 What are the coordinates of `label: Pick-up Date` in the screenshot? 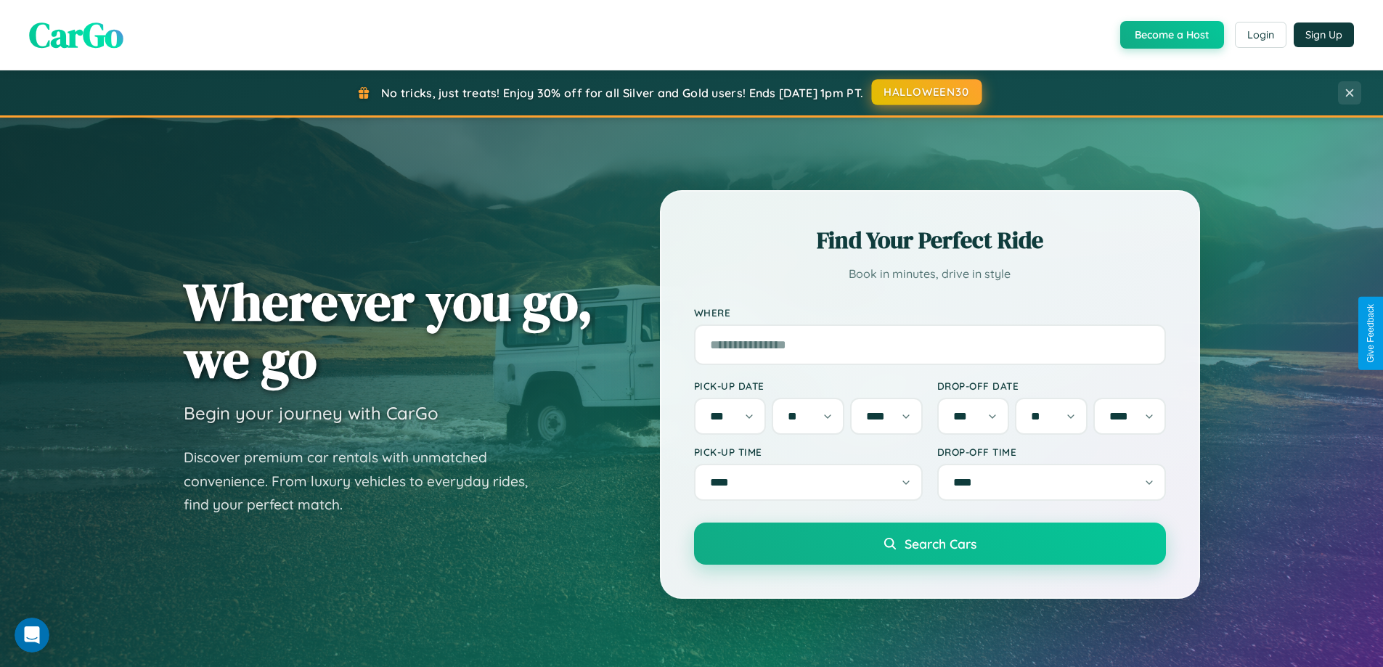 It's located at (808, 385).